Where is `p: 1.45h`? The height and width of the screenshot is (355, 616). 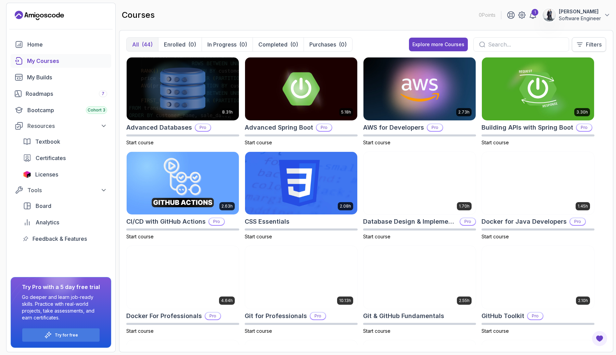 p: 1.45h is located at coordinates (583, 206).